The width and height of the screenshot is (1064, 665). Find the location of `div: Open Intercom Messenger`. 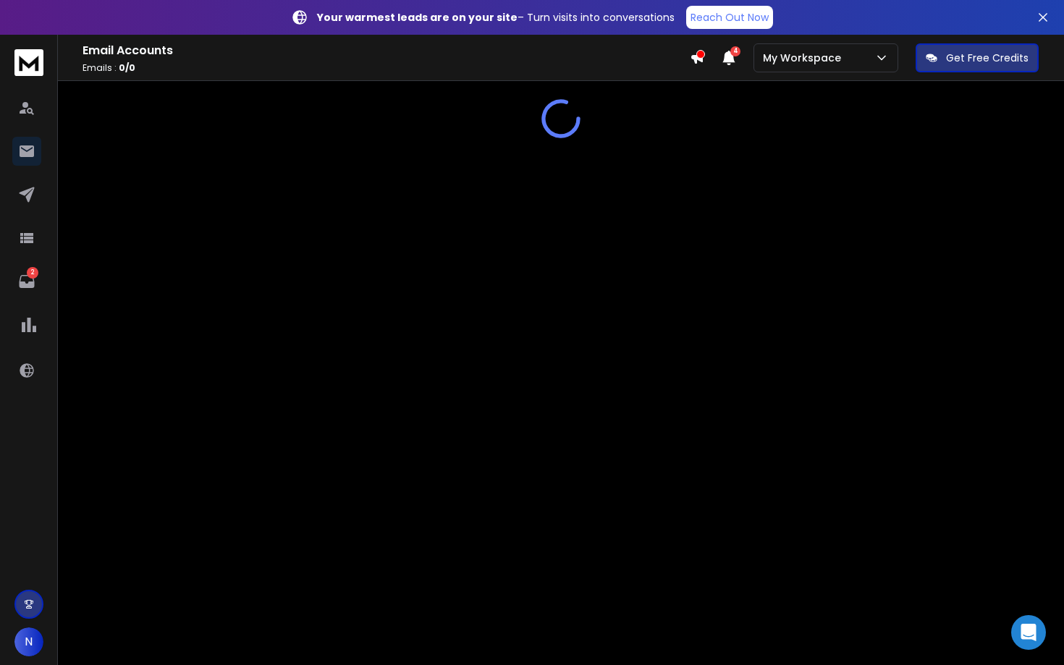

div: Open Intercom Messenger is located at coordinates (1029, 633).